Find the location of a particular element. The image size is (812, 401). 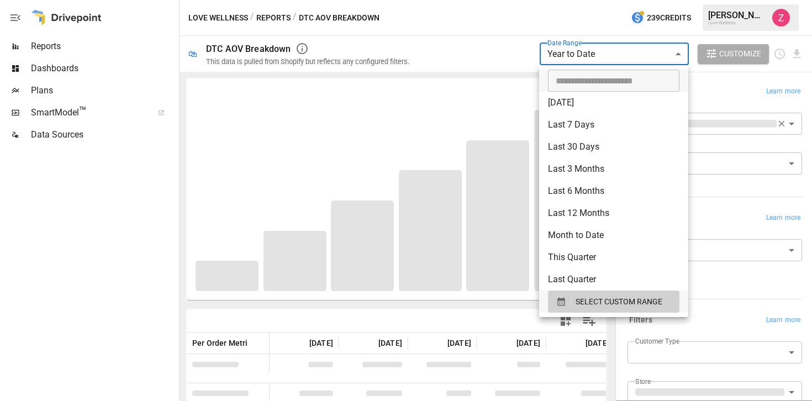

button: SELECT CUSTOM RANGE is located at coordinates (614, 302).